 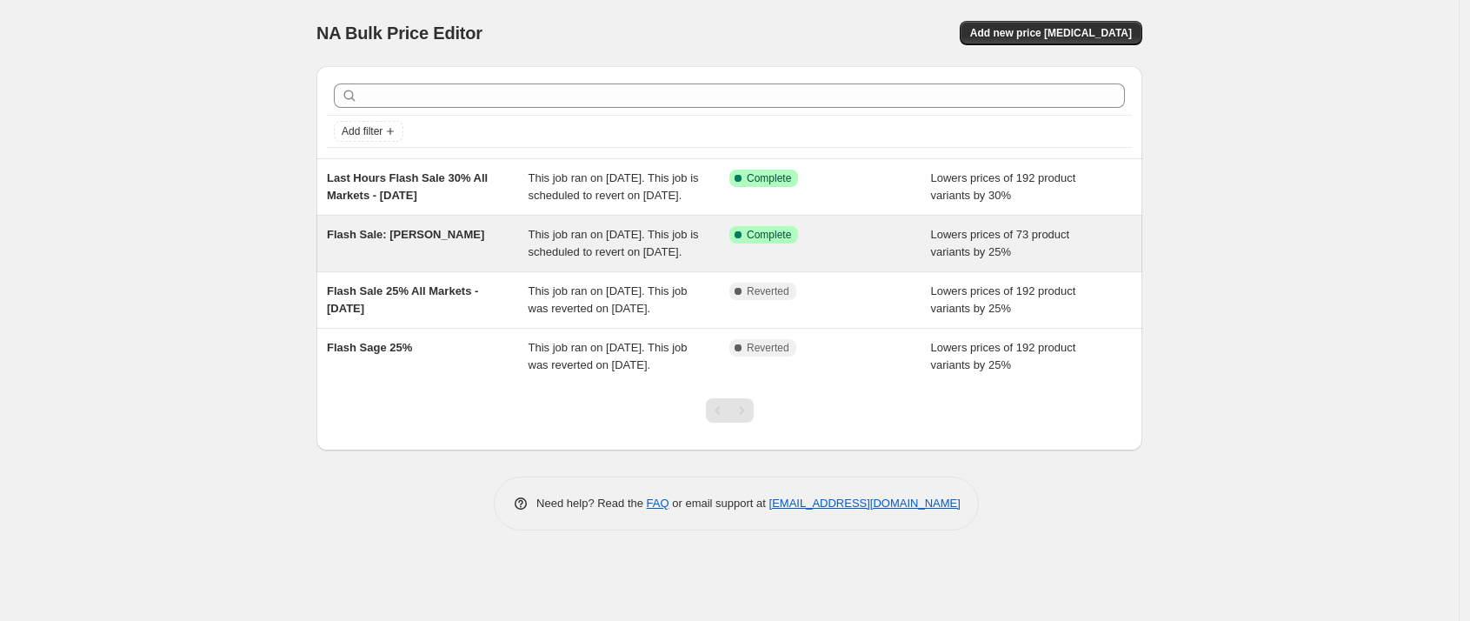 I want to click on span: Lowers prices of 192 product variants by 30%, so click(x=1003, y=186).